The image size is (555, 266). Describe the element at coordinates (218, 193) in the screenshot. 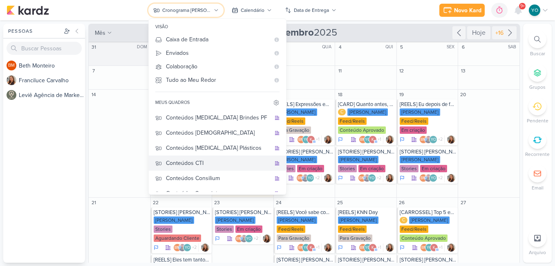

I see `button: Conteúdos Secpoint` at that location.